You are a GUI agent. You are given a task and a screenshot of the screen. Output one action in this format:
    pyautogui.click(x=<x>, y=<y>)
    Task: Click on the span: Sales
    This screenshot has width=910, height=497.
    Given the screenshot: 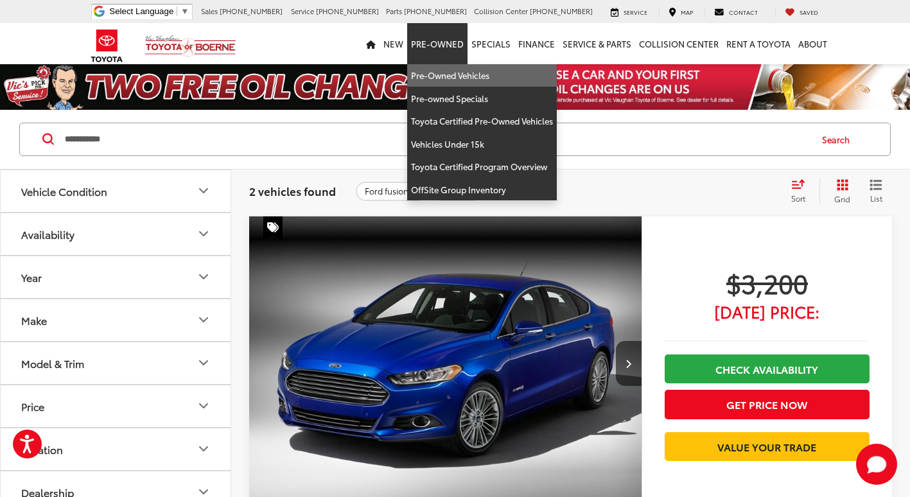 What is the action you would take?
    pyautogui.click(x=209, y=11)
    